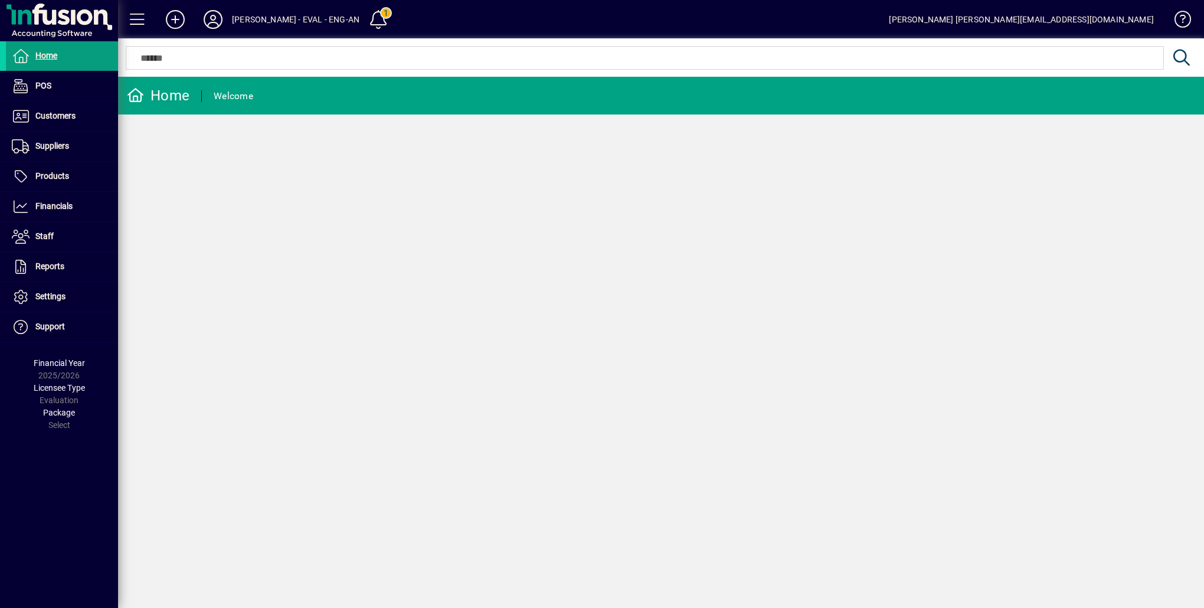  I want to click on span: Home, so click(46, 55).